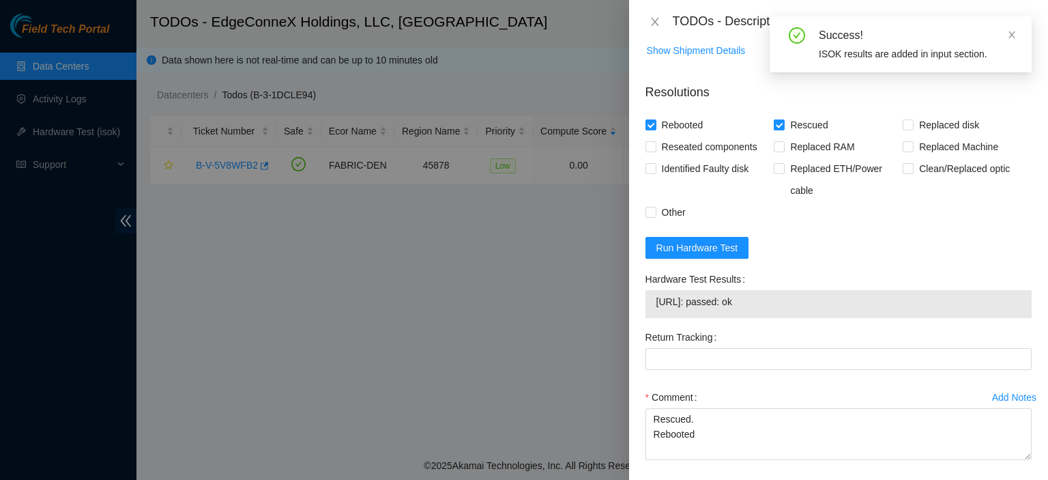 Image resolution: width=1048 pixels, height=480 pixels. What do you see at coordinates (698, 248) in the screenshot?
I see `span: Run Hardware Test` at bounding box center [698, 248].